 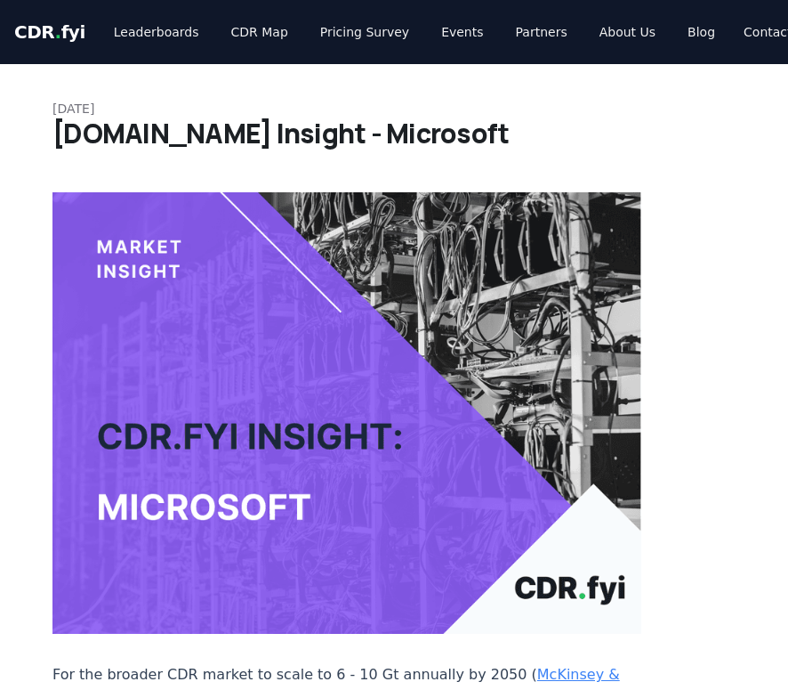 I want to click on span: CDR fyi, so click(x=50, y=32).